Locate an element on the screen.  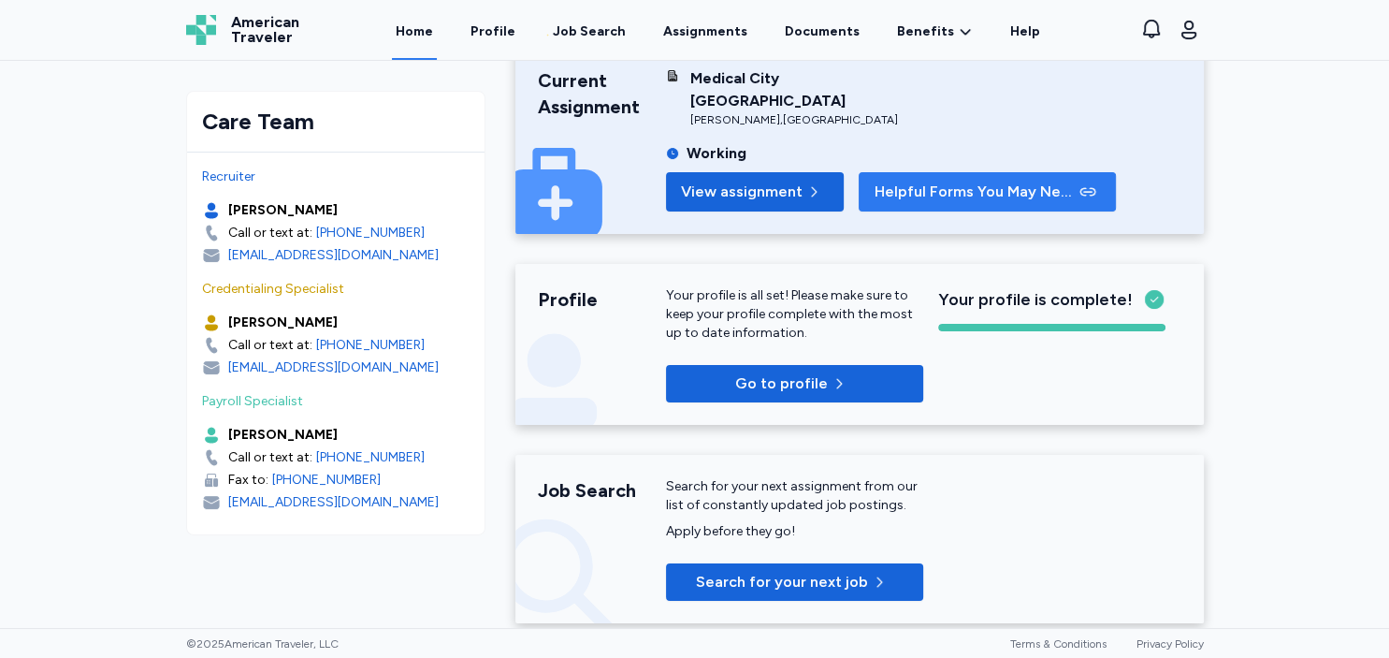
button: Search for your next job is located at coordinates (794, 582).